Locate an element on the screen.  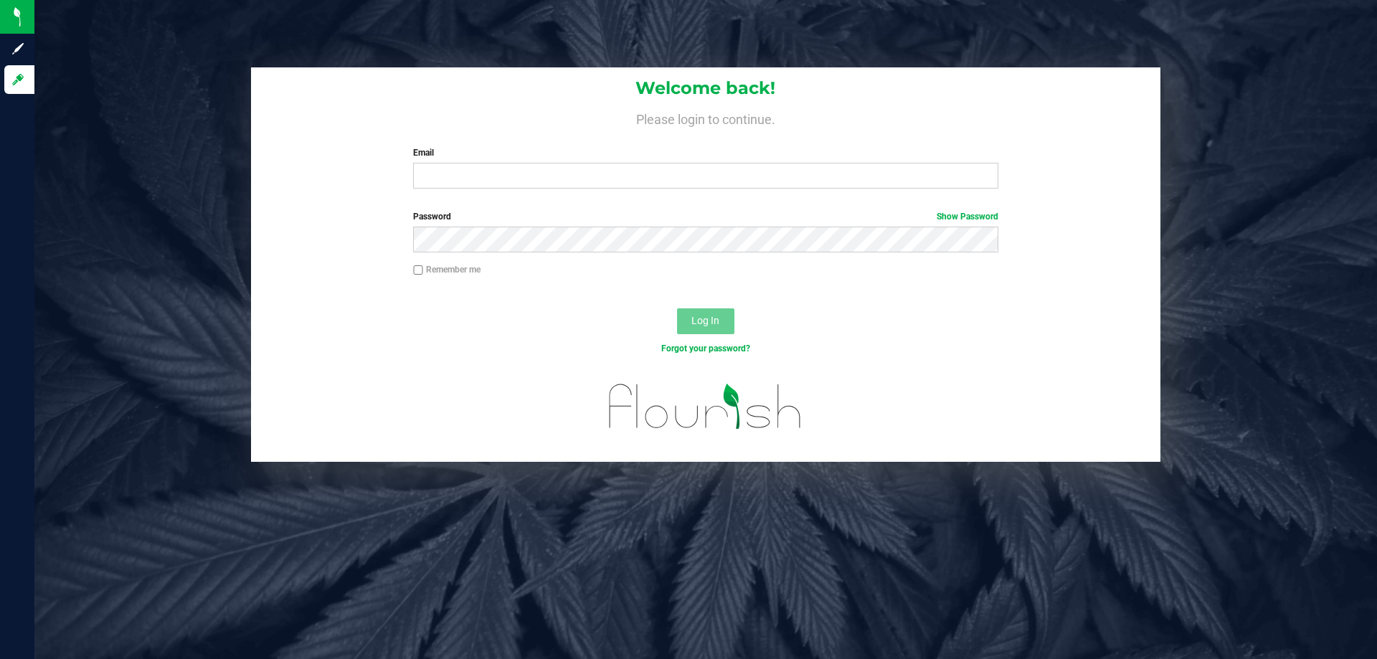
h4: Please login to continue. is located at coordinates (706, 118).